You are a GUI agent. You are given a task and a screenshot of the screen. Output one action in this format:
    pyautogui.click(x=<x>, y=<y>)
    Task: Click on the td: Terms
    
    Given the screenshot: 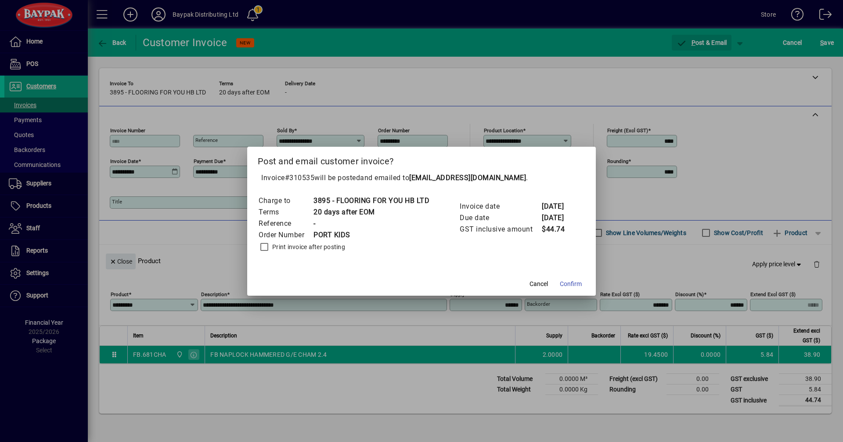 What is the action you would take?
    pyautogui.click(x=285, y=212)
    